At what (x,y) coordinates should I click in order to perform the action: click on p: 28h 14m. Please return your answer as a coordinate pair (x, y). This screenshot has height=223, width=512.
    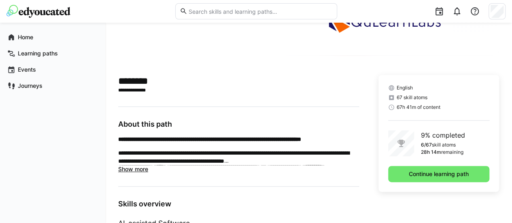
    Looking at the image, I should click on (431, 152).